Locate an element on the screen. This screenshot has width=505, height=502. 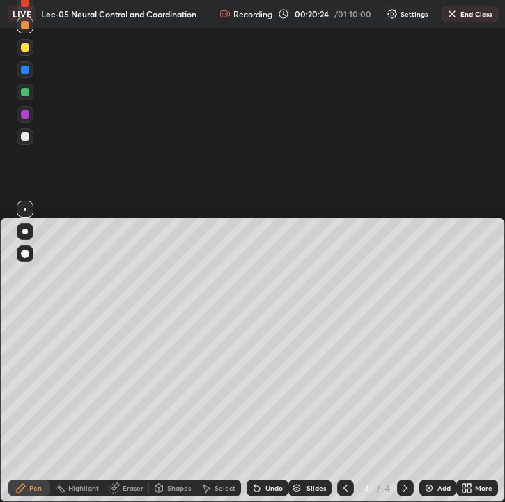
div: Undo is located at coordinates (274, 488).